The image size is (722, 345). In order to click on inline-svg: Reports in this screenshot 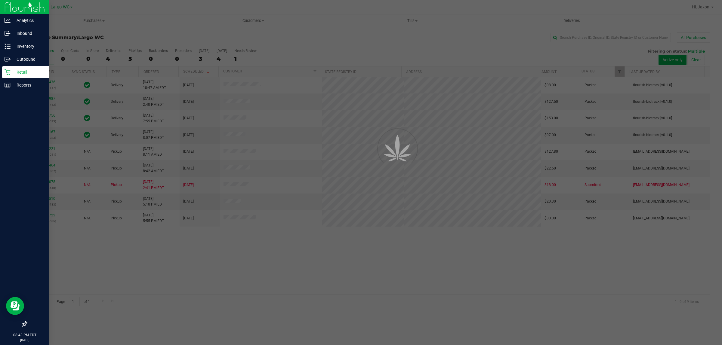, I will do `click(8, 85)`.